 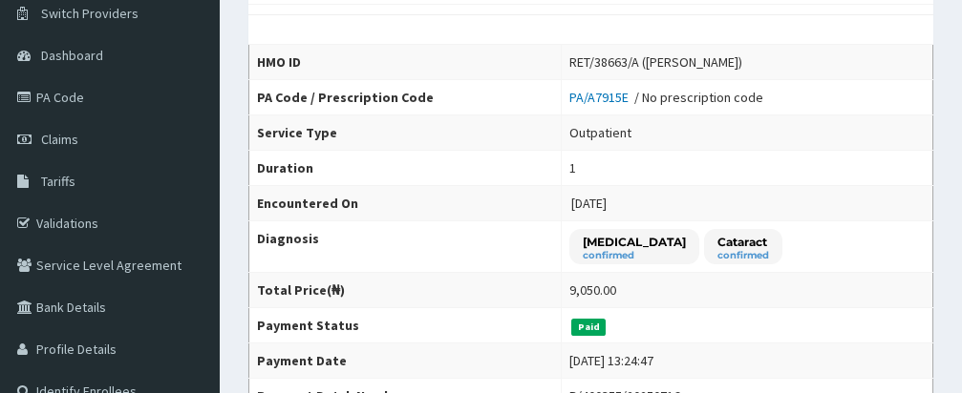 What do you see at coordinates (592, 290) in the screenshot?
I see `div: 9,050.00` at bounding box center [592, 290].